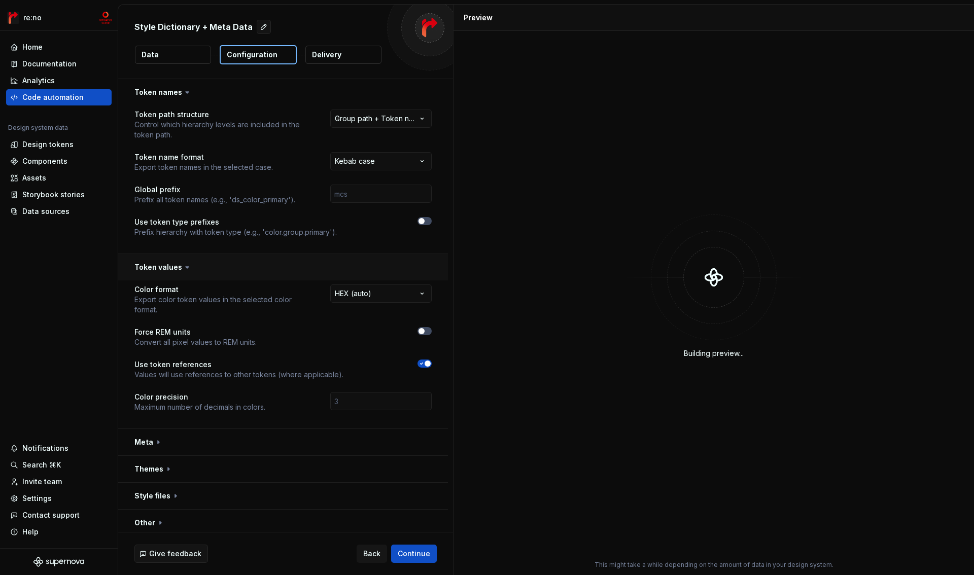  What do you see at coordinates (239, 375) in the screenshot?
I see `p: Values will use references to other tokens (where applicable).` at bounding box center [239, 375].